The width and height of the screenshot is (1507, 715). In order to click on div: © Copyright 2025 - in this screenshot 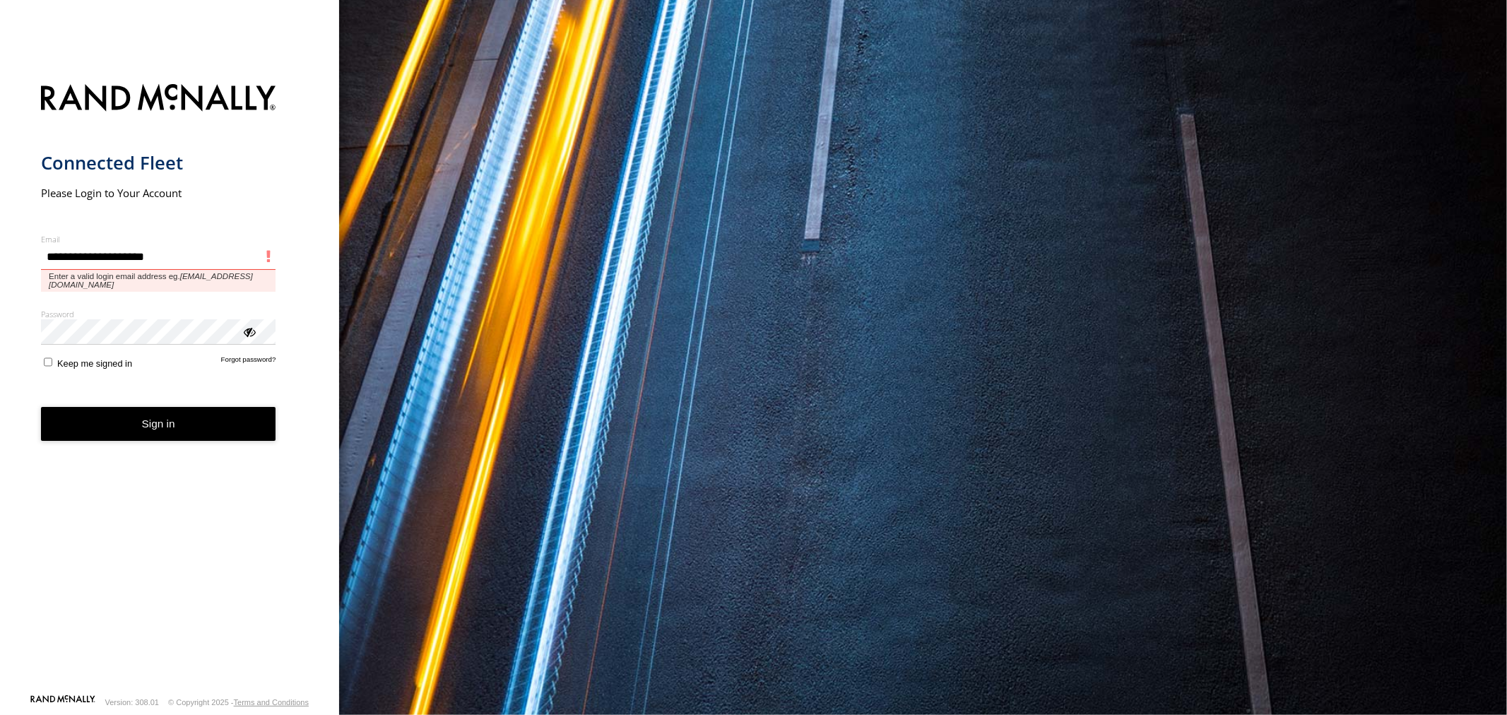, I will do `click(238, 702)`.